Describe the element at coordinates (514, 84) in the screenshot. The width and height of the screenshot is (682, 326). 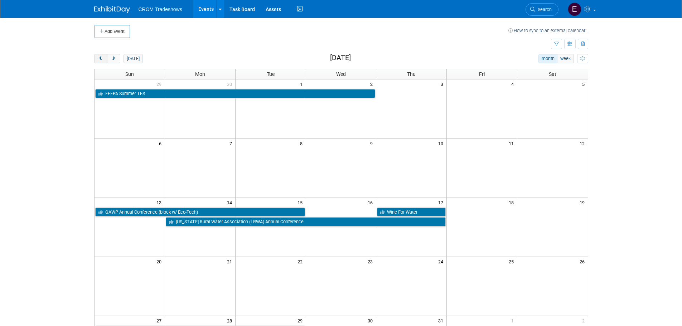
I see `span: 4` at that location.